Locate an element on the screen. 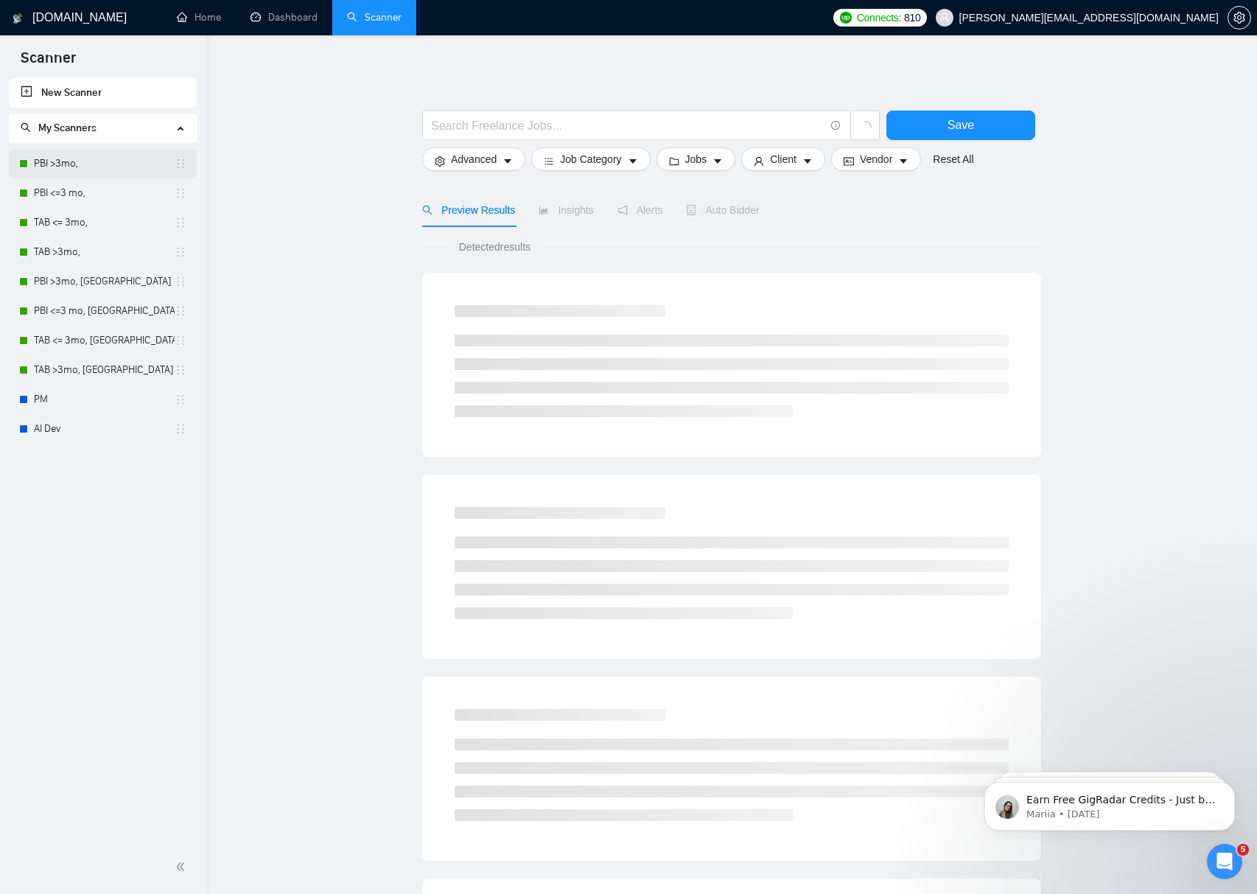 This screenshot has width=1257, height=894. button: folderJobscaret-down is located at coordinates (697, 159).